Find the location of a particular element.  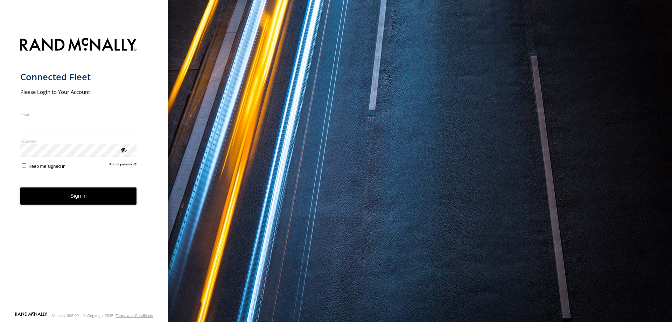

button: Sign in is located at coordinates (78, 196).